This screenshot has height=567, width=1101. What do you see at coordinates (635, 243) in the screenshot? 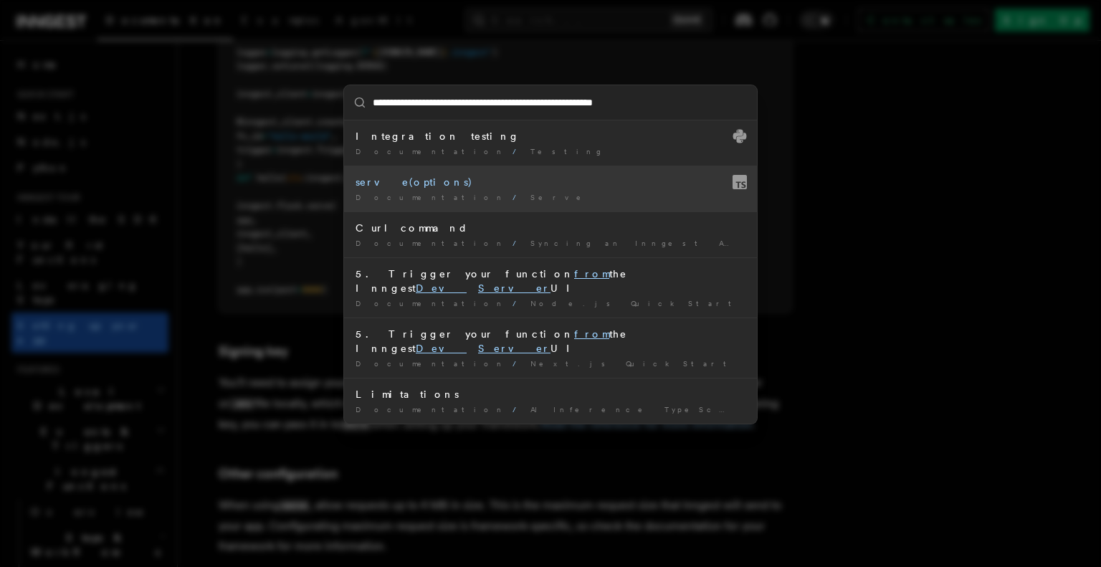
I see `span: Syncing an Inngest App` at bounding box center [635, 243].